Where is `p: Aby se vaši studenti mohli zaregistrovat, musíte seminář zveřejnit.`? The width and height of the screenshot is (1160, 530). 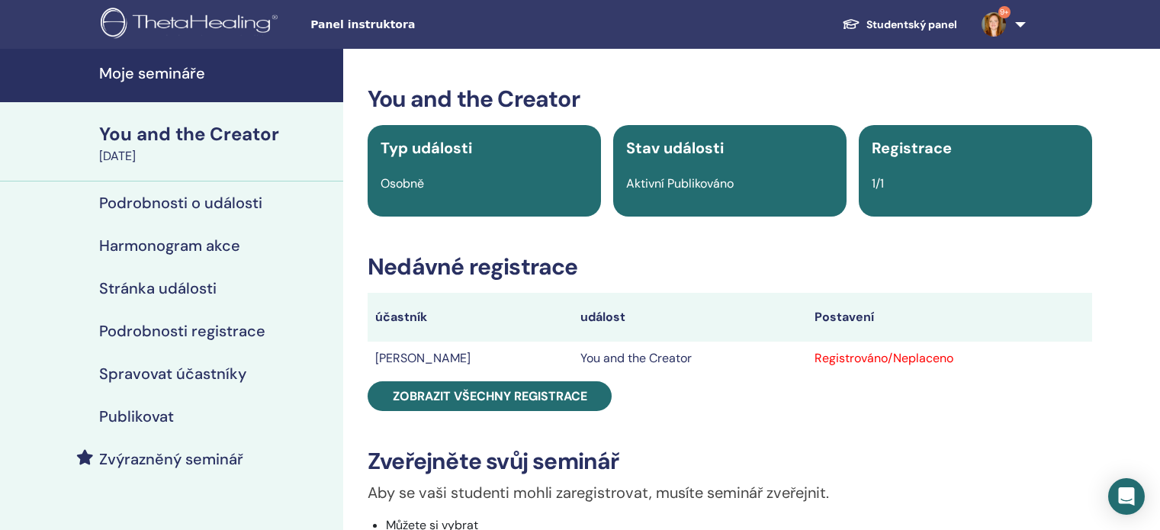
p: Aby se vaši studenti mohli zaregistrovat, musíte seminář zveřejnit. is located at coordinates (730, 493).